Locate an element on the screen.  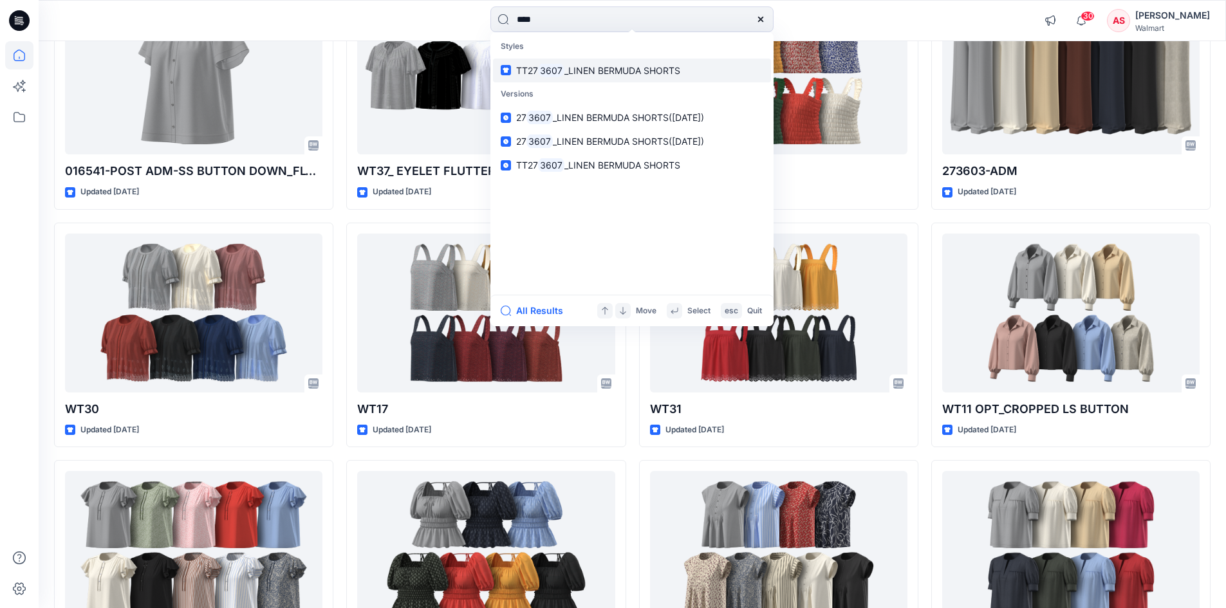
p: 016541-POST ADM-SS BUTTON DOWN_FLT012 is located at coordinates (194, 171).